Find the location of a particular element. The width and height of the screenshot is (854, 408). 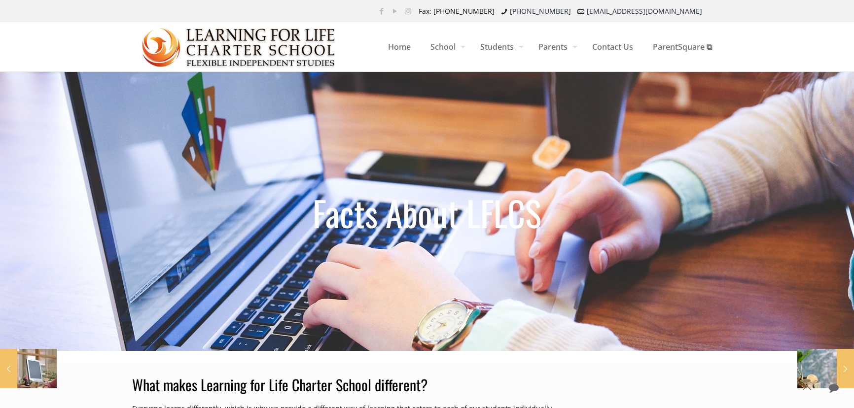

span: School is located at coordinates (445, 47).